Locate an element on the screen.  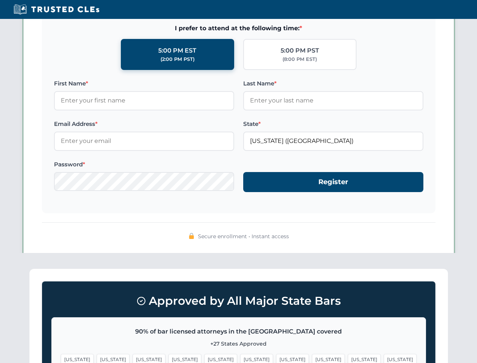
img: Trusted CLEs is located at coordinates (56, 9).